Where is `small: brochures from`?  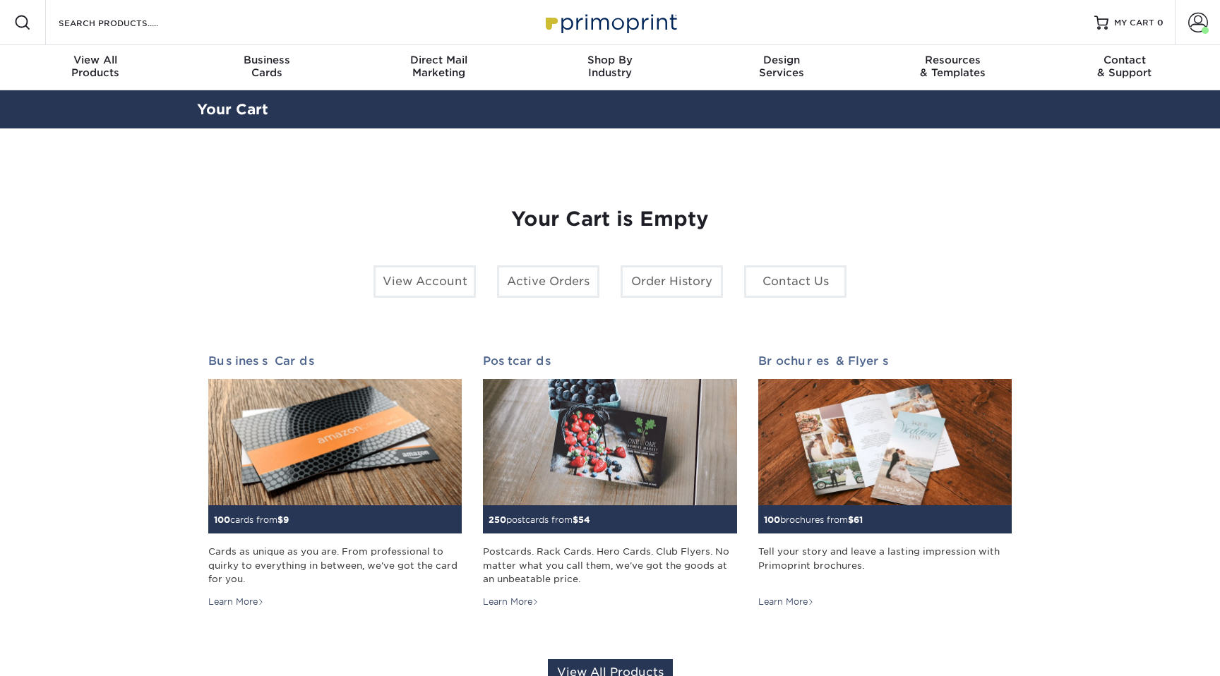 small: brochures from is located at coordinates (813, 520).